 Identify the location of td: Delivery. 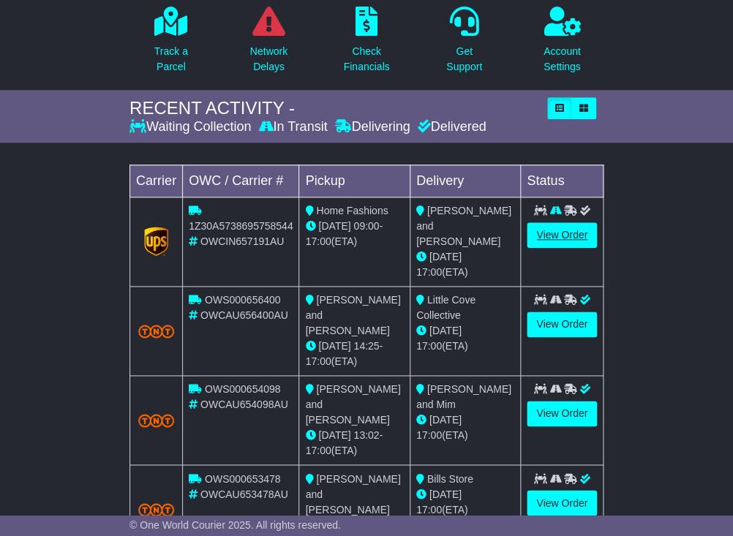
(464, 181).